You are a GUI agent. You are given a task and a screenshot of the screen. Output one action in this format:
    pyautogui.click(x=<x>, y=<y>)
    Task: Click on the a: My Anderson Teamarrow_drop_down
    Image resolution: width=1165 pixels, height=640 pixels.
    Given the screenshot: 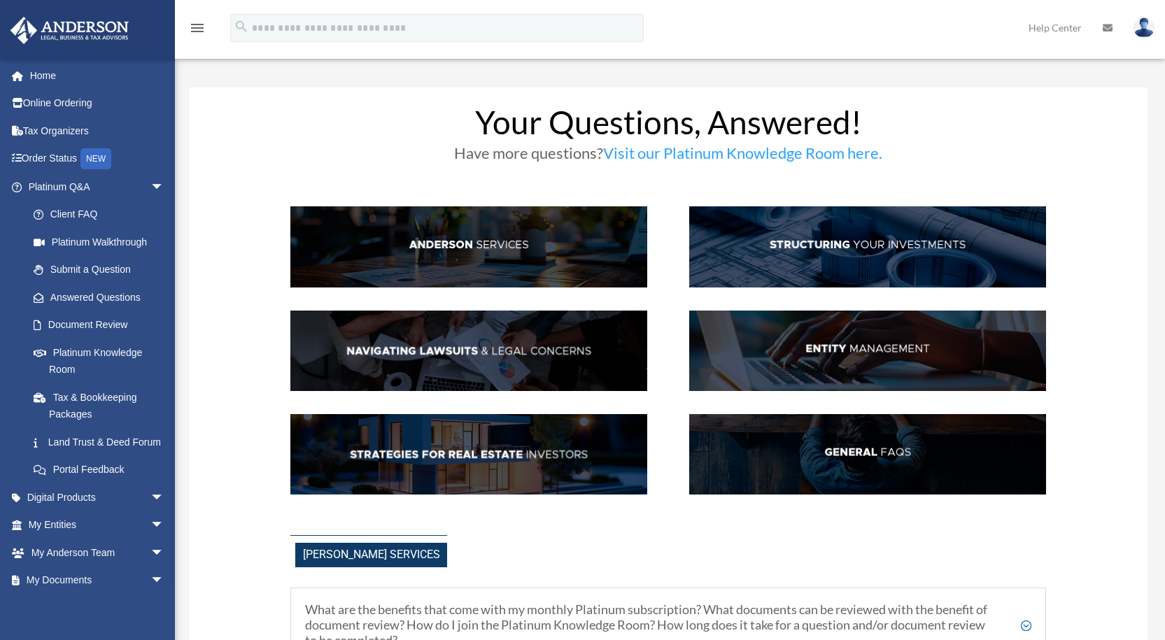 What is the action you would take?
    pyautogui.click(x=97, y=553)
    